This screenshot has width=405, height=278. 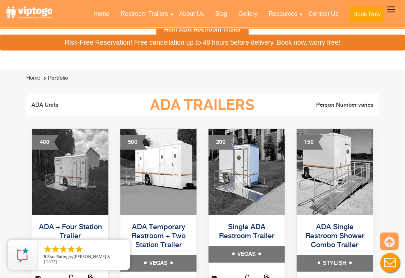 I want to click on a: Single ADA Restroom Trailer, so click(x=247, y=232).